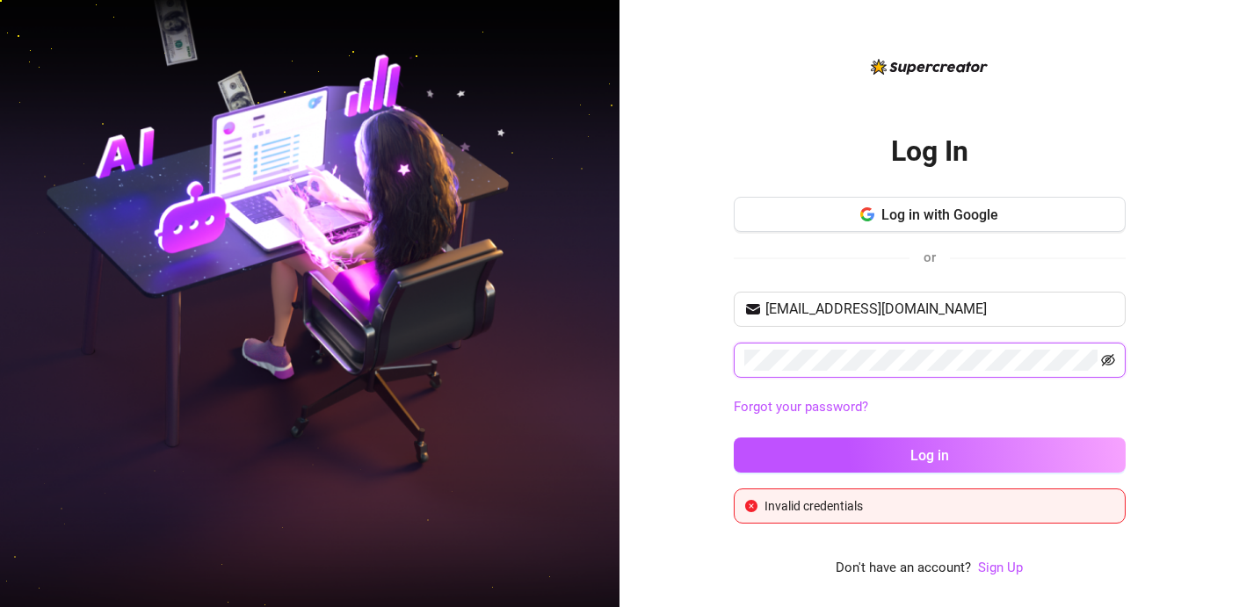 Image resolution: width=1239 pixels, height=607 pixels. I want to click on button: Log in, so click(930, 455).